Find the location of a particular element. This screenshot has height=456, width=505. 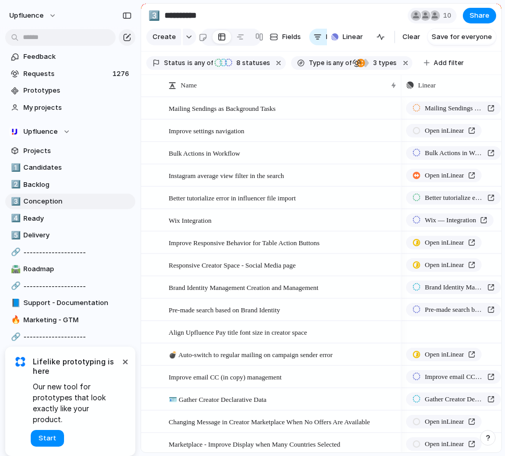

span: 💣 Auto-switch to regular mailing on campaign sender error is located at coordinates (250, 354).